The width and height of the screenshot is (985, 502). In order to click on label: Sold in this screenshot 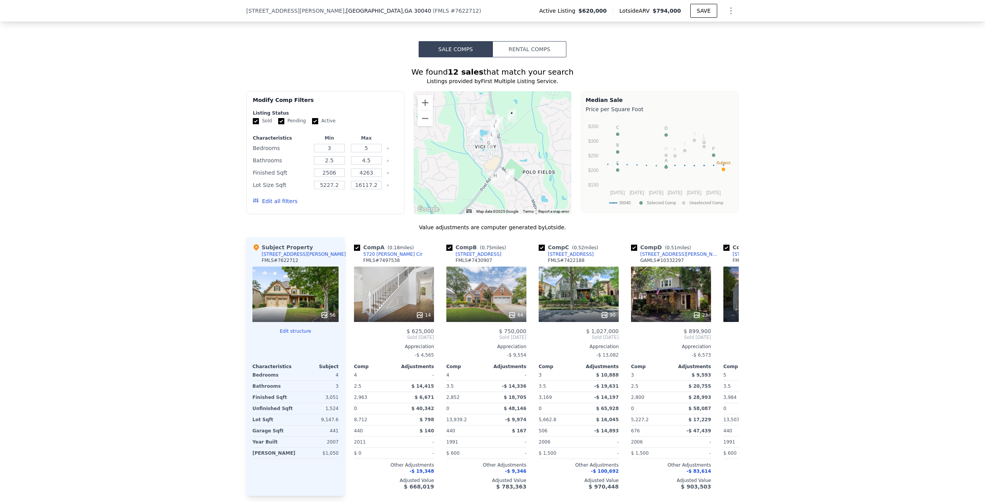, I will do `click(263, 121)`.